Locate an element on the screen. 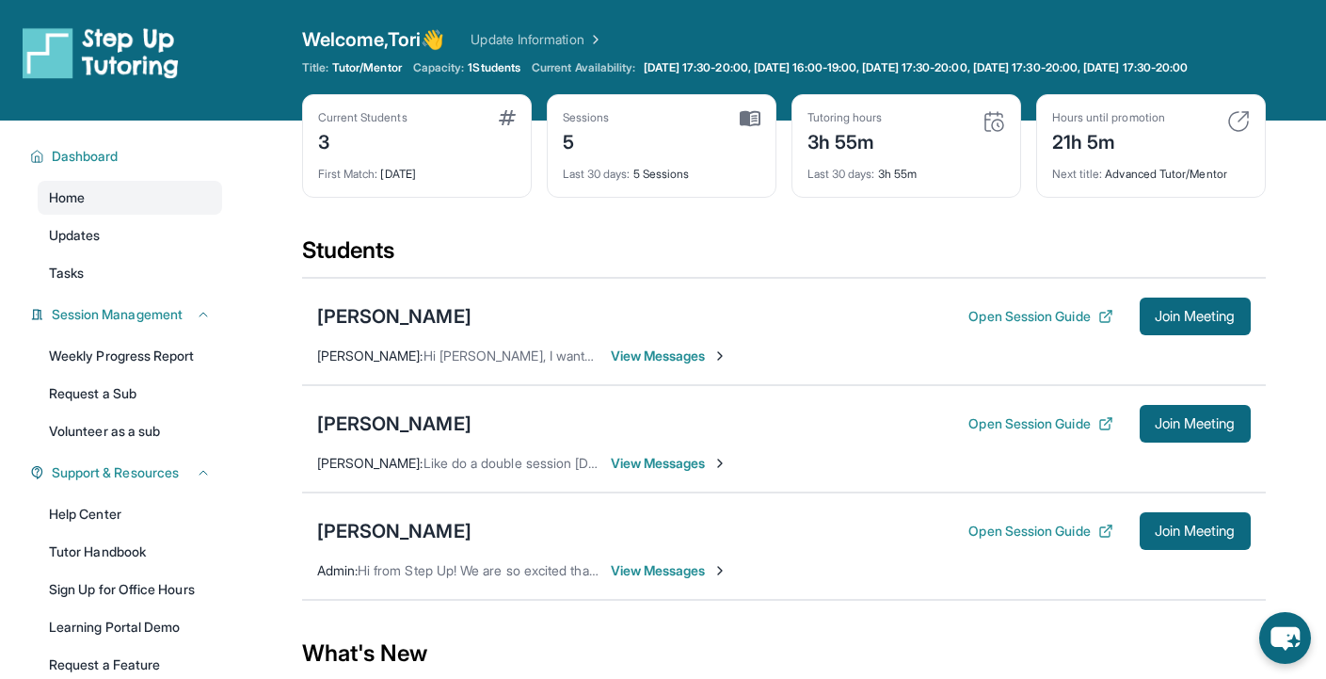 The height and width of the screenshot is (679, 1326). a: Volunteer as a sub is located at coordinates (130, 431).